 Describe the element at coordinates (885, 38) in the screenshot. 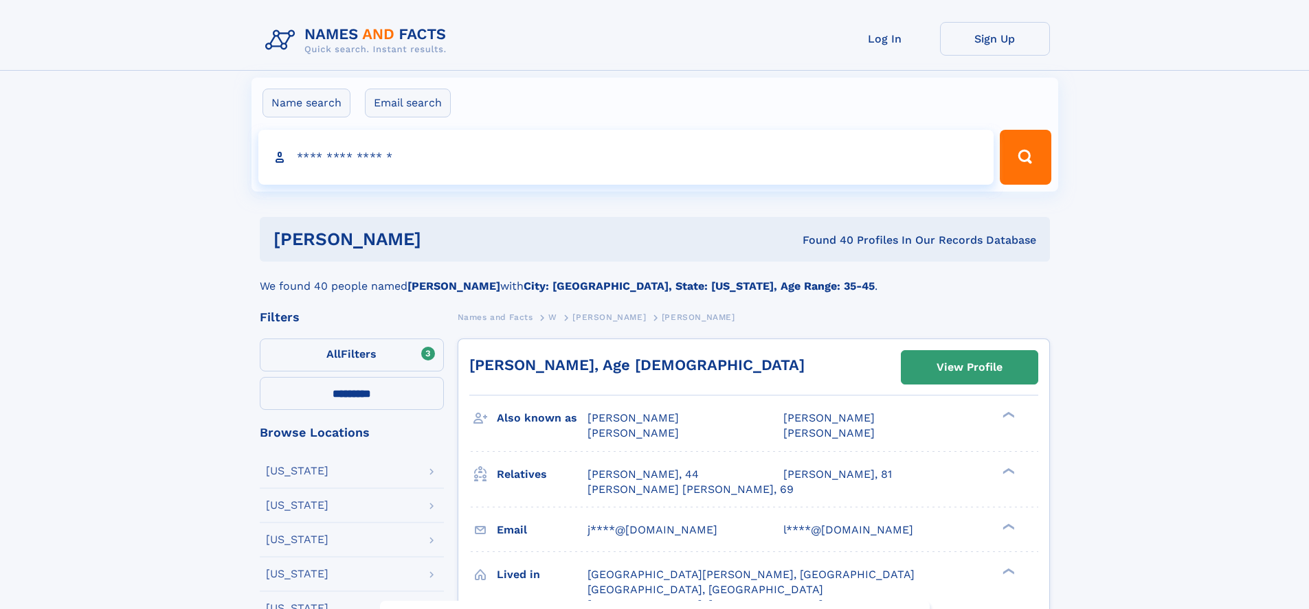

I see `a: Log In` at that location.